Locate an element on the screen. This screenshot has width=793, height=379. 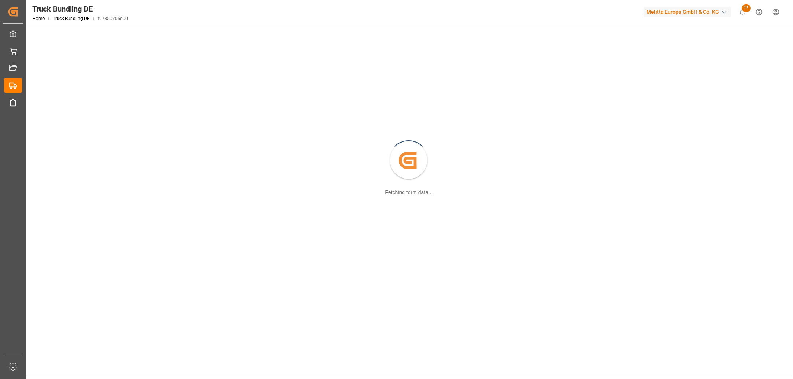
button: Melitta Europa GmbH & Co. KG is located at coordinates (688, 12).